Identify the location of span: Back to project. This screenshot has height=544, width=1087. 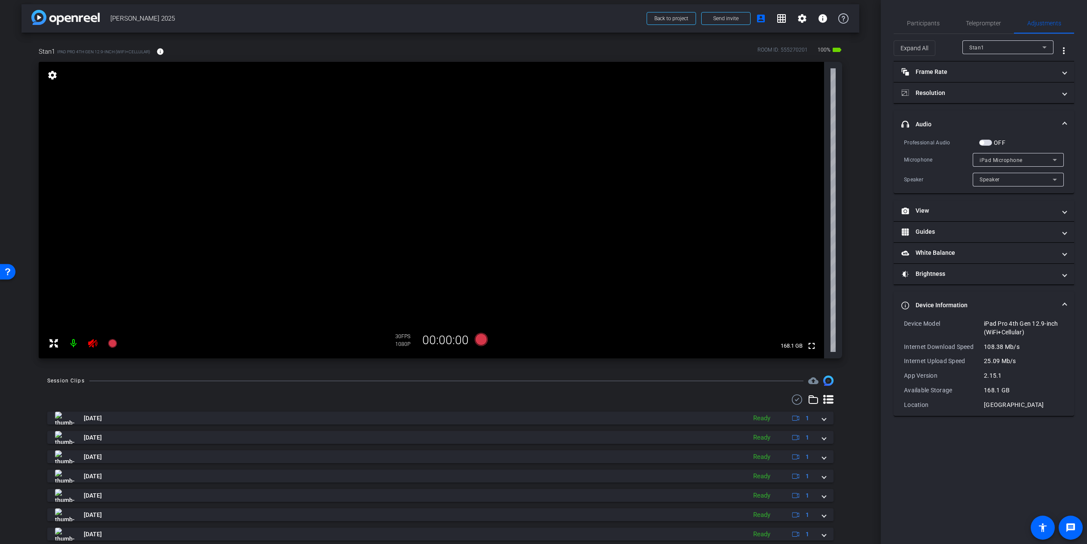
(671, 18).